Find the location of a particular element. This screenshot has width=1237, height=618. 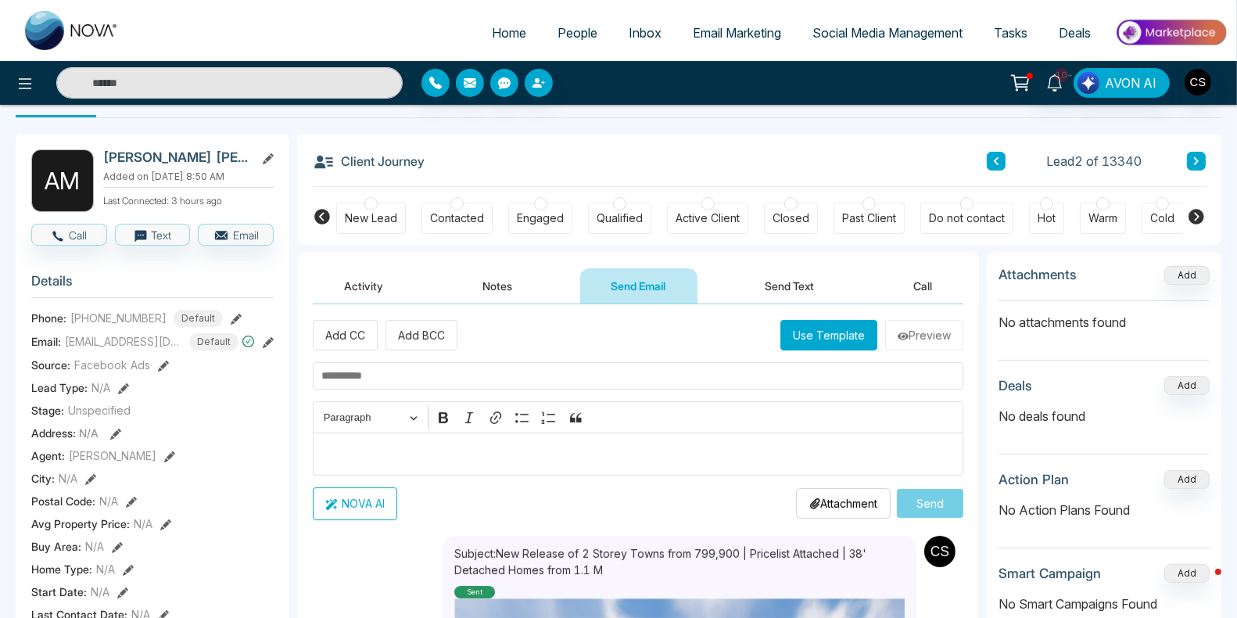

img: Nova CRM Logo is located at coordinates (72, 31).